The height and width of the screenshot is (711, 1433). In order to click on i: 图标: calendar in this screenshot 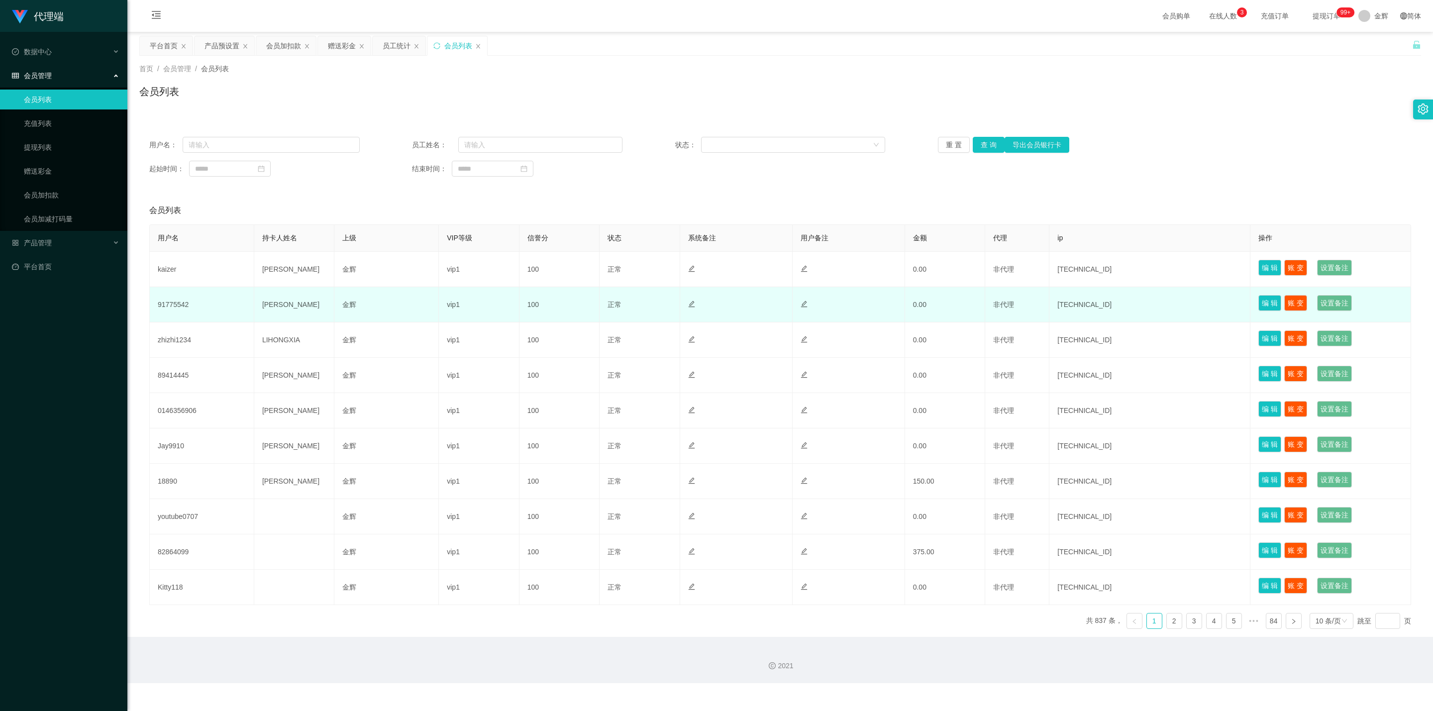, I will do `click(261, 169)`.